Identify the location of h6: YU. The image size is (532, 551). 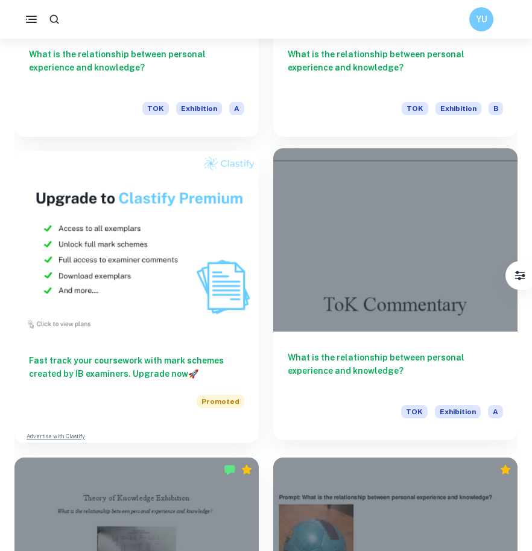
(481, 19).